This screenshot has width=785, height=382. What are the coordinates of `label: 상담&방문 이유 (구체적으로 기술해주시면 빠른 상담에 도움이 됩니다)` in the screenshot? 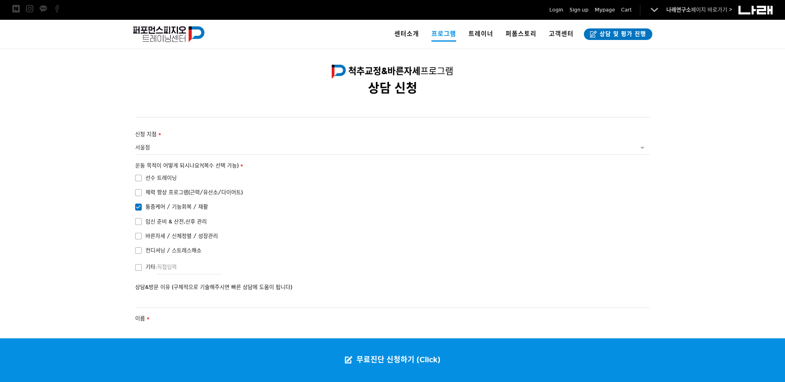 It's located at (393, 287).